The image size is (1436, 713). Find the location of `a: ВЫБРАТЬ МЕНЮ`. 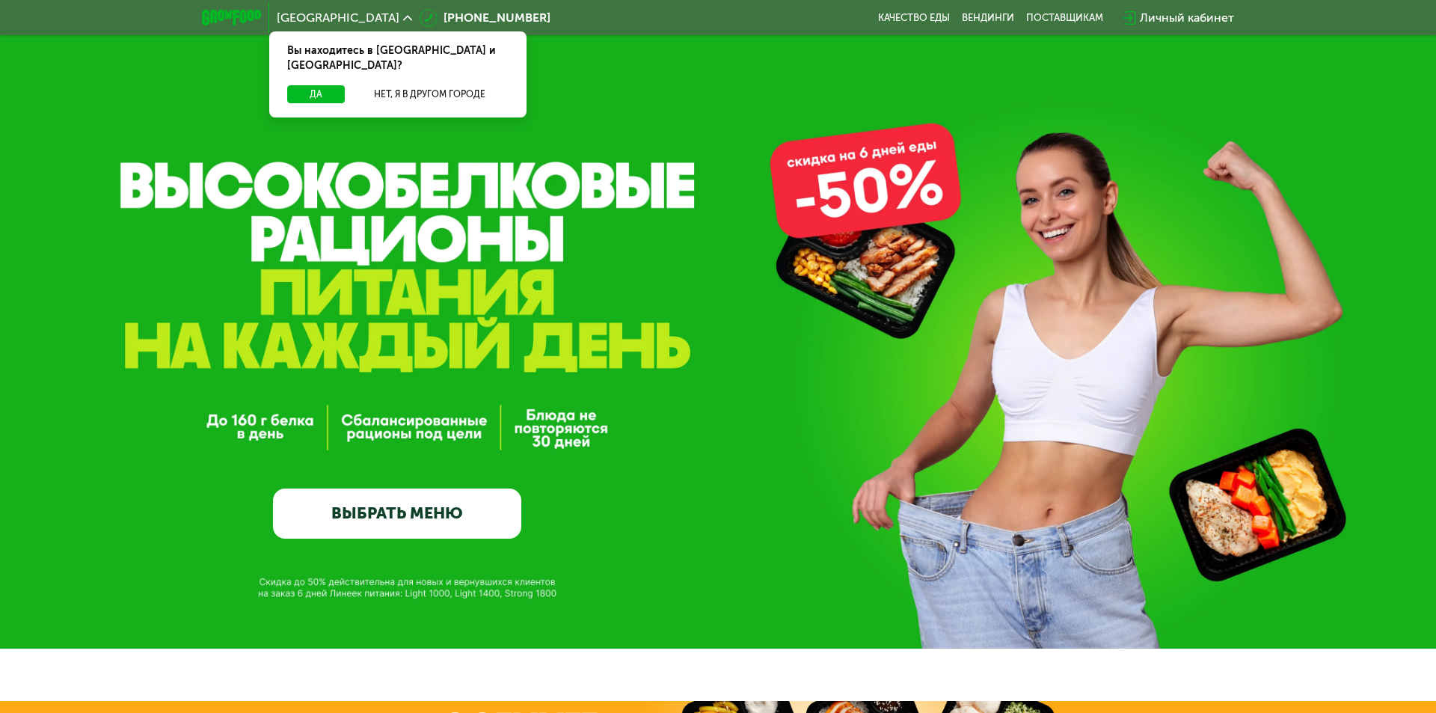

a: ВЫБРАТЬ МЕНЮ is located at coordinates (397, 513).